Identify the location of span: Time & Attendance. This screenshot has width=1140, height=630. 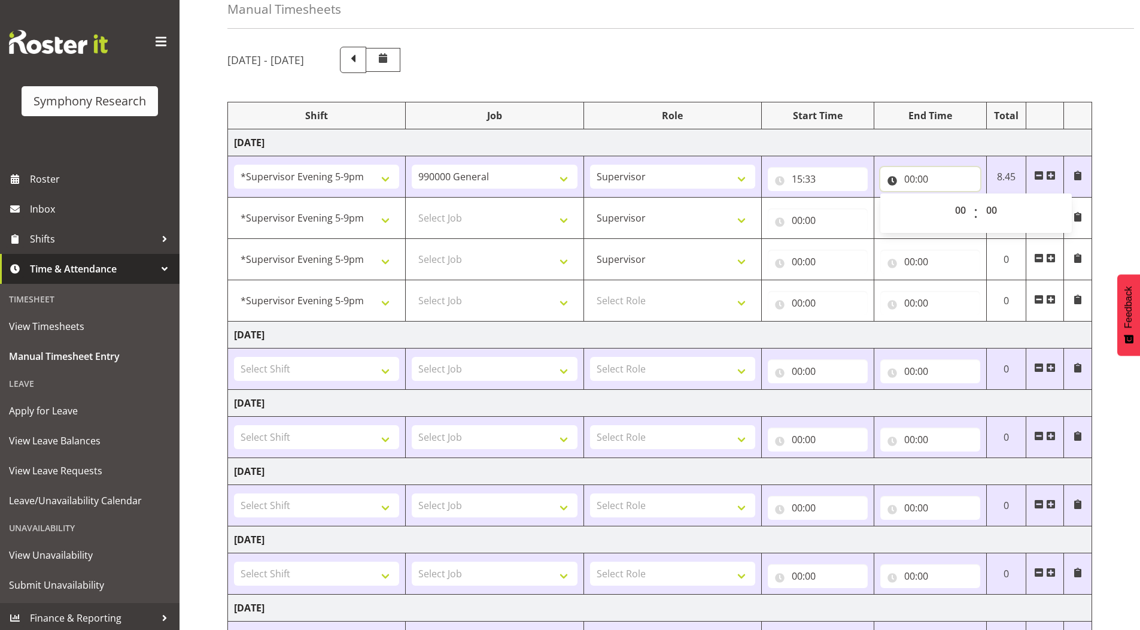
(93, 269).